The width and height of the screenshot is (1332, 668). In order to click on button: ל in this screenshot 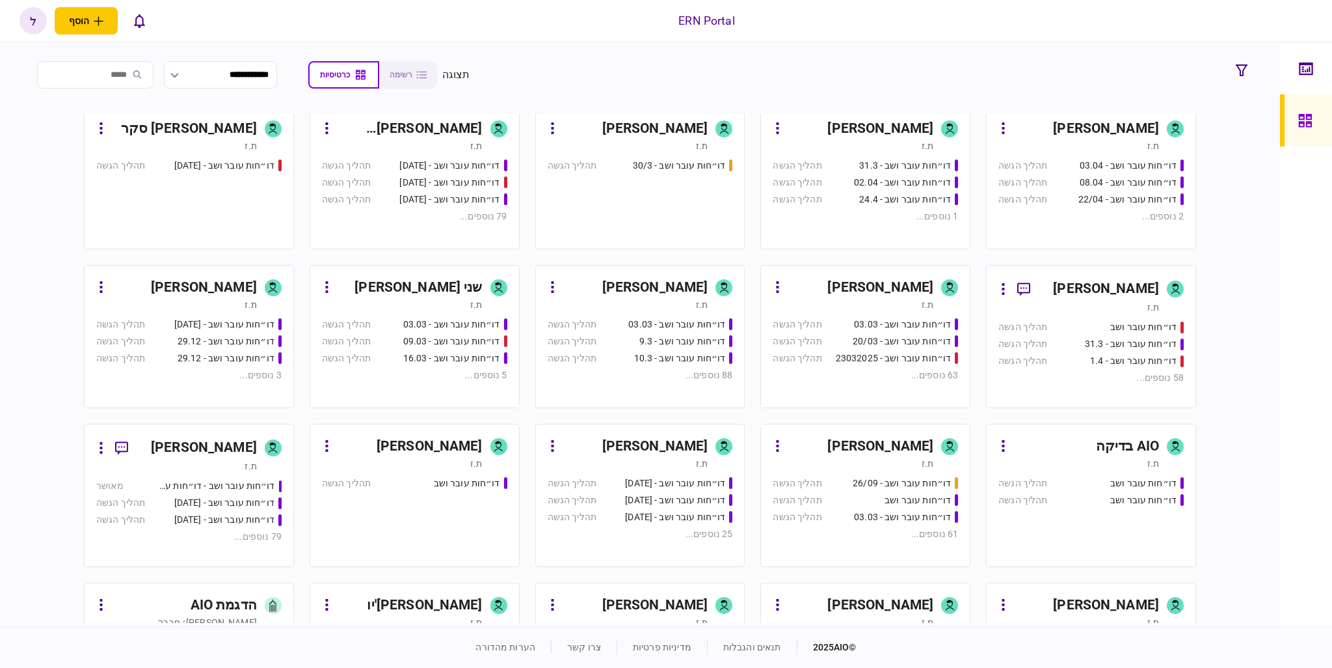, I will do `click(33, 21)`.